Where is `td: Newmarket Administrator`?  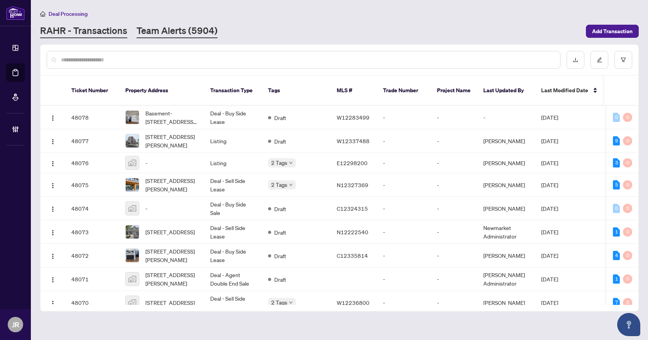 td: Newmarket Administrator is located at coordinates (506, 232).